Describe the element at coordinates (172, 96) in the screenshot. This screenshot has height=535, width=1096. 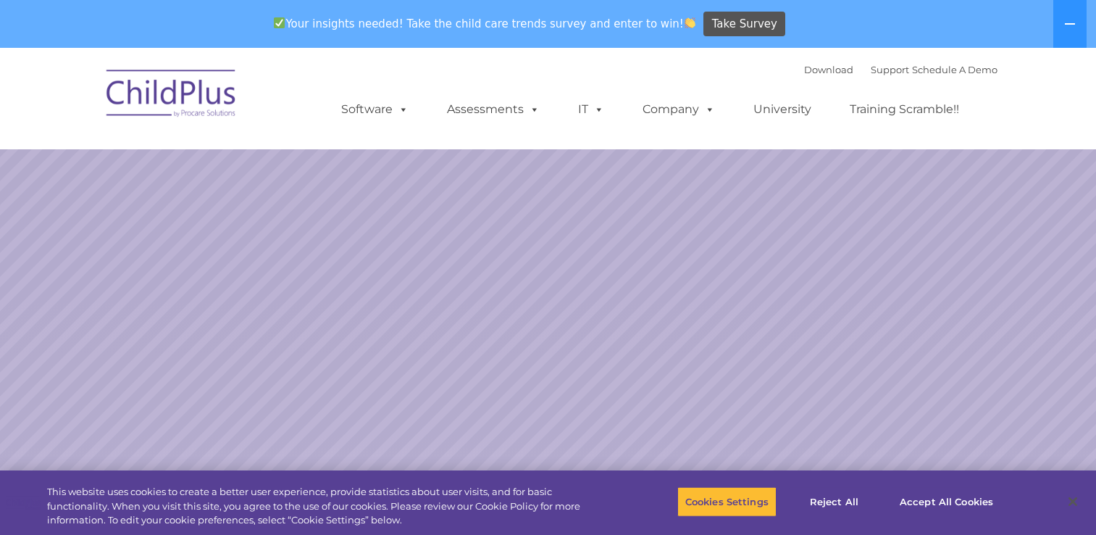
I see `img: ChildPlus by Procare Solutions` at that location.